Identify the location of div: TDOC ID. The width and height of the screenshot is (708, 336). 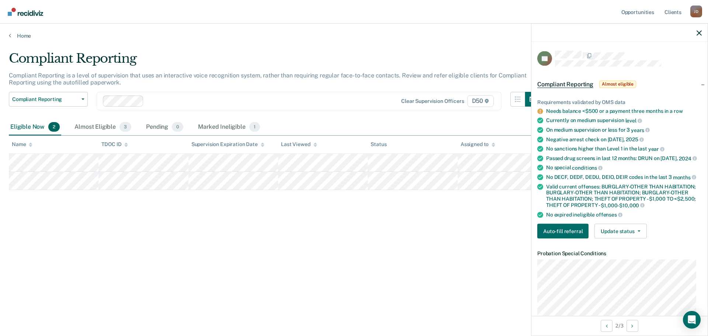
(115, 144).